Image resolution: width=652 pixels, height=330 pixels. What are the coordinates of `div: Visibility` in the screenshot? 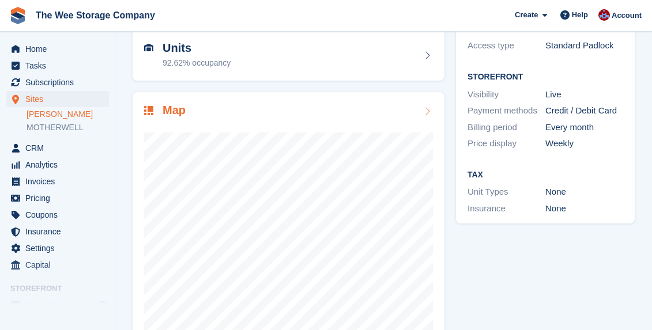 It's located at (506, 95).